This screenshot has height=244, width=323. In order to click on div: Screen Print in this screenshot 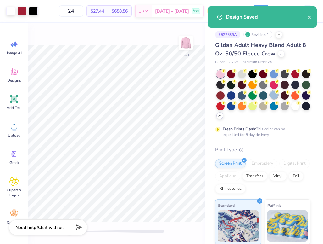, I will do `click(230, 163)`.